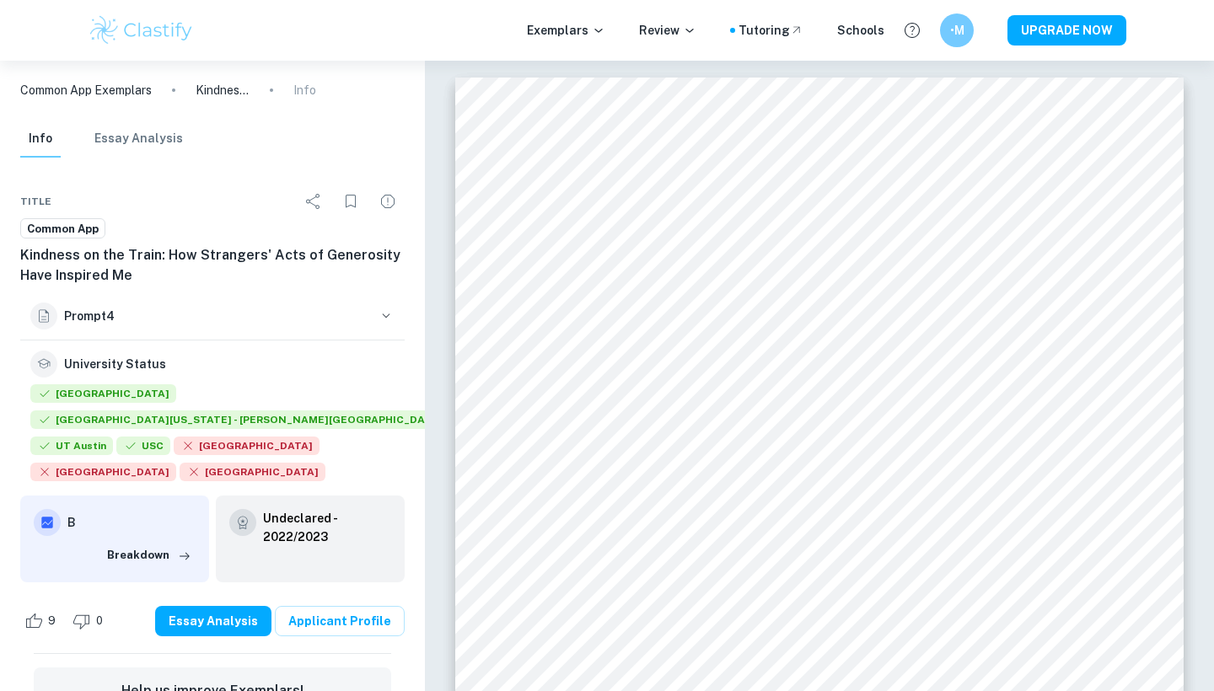 This screenshot has height=691, width=1214. I want to click on button: Info, so click(40, 139).